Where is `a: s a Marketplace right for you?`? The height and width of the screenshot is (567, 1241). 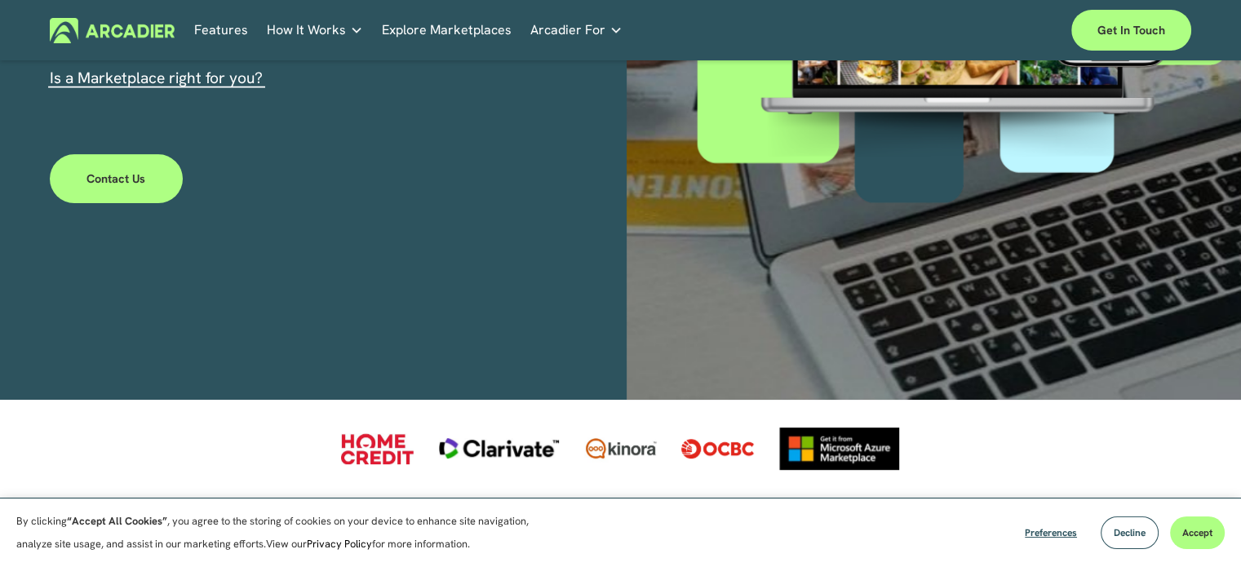 a: s a Marketplace right for you? is located at coordinates (158, 77).